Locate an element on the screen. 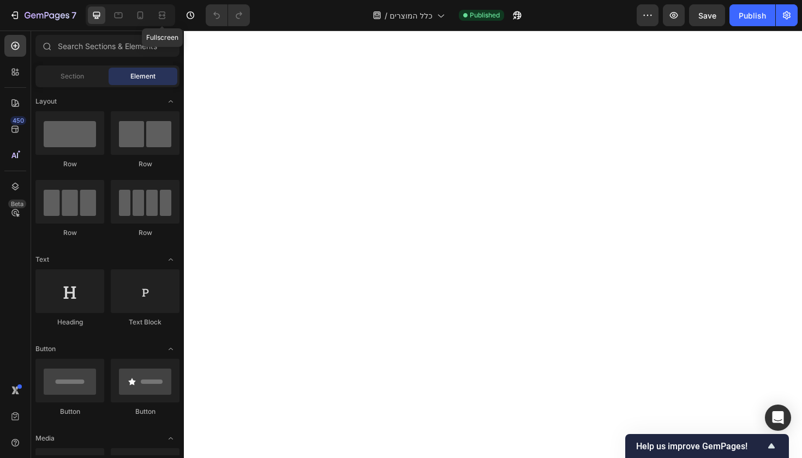  div: Heading is located at coordinates (70, 322).